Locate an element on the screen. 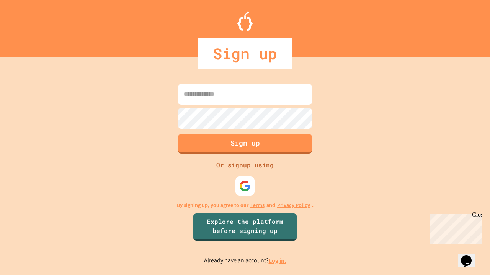  button: Sign up is located at coordinates (245, 144).